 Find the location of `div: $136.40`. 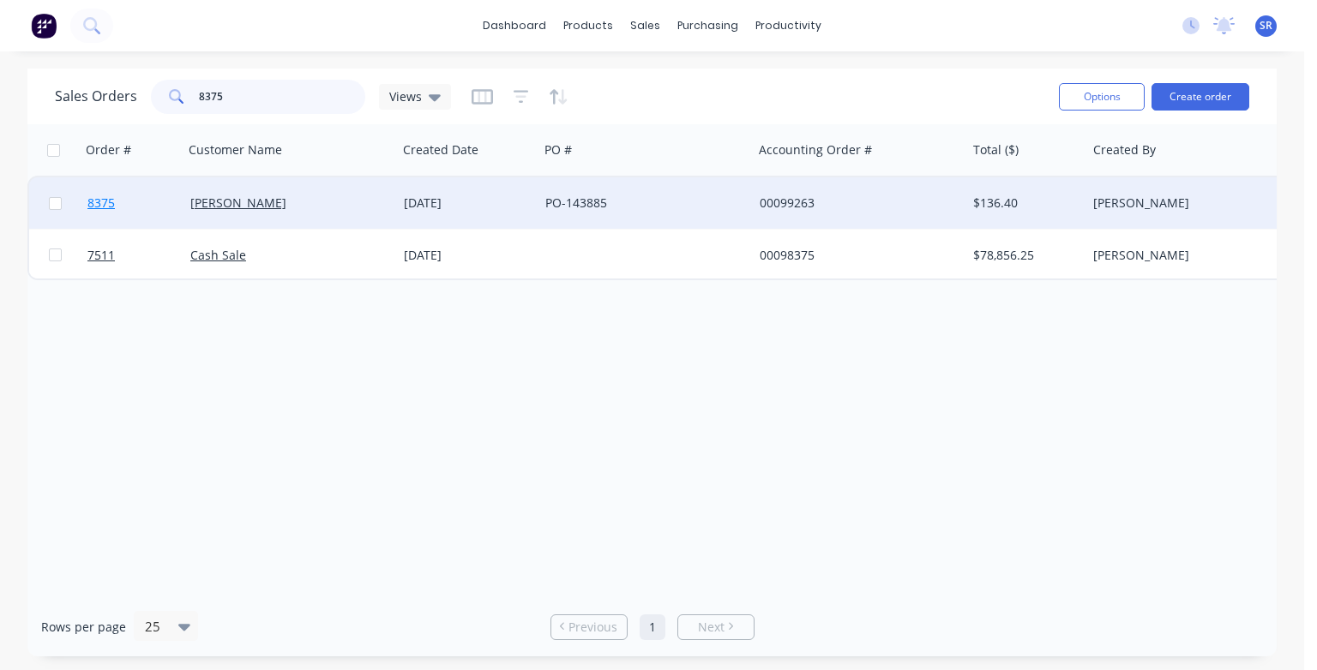

div: $136.40 is located at coordinates (1023, 203).